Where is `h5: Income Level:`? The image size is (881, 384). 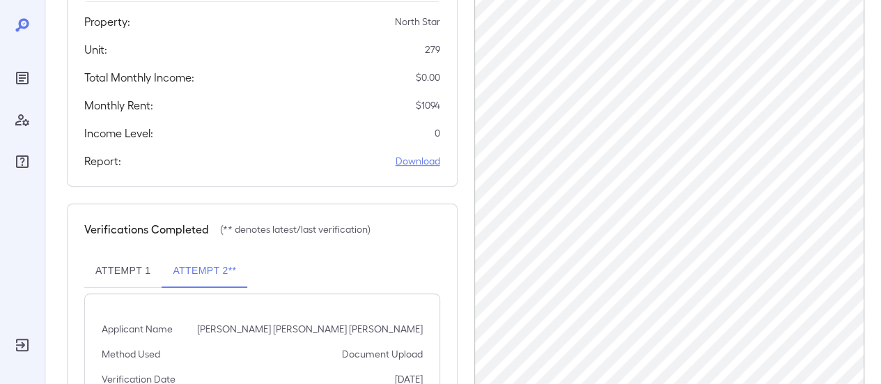
h5: Income Level: is located at coordinates (118, 133).